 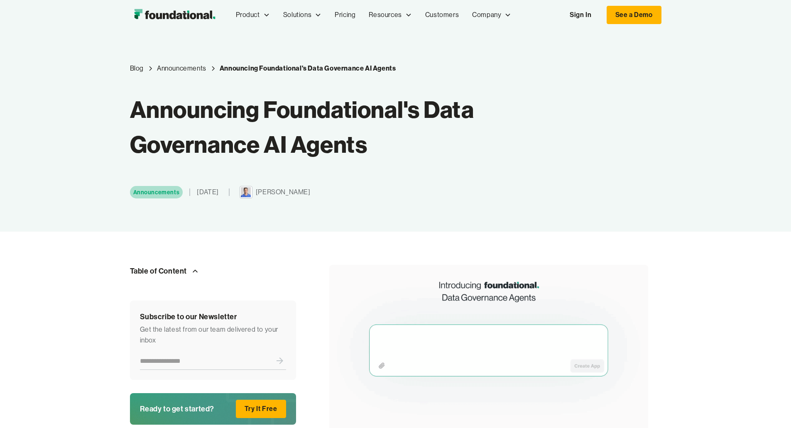 I want to click on a: Current blog, so click(x=308, y=68).